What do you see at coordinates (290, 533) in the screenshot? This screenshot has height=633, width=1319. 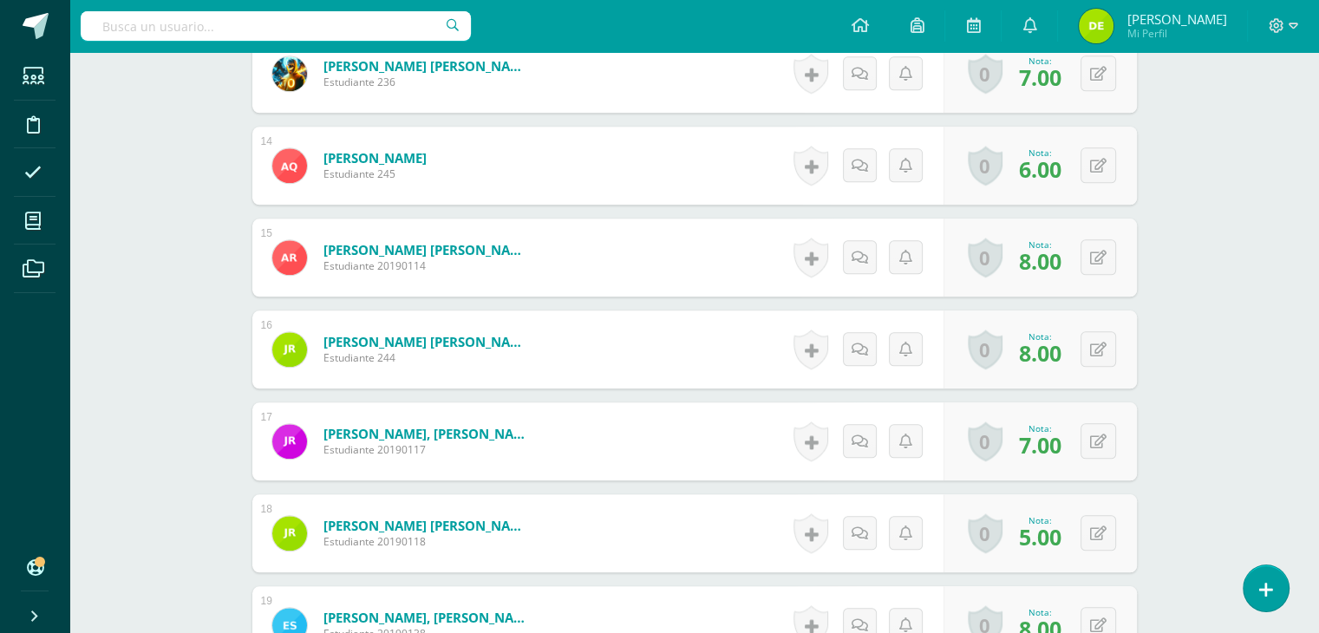 I see `img: 568dc0dce124b9829a450d61a20ebed3.png` at bounding box center [290, 533].